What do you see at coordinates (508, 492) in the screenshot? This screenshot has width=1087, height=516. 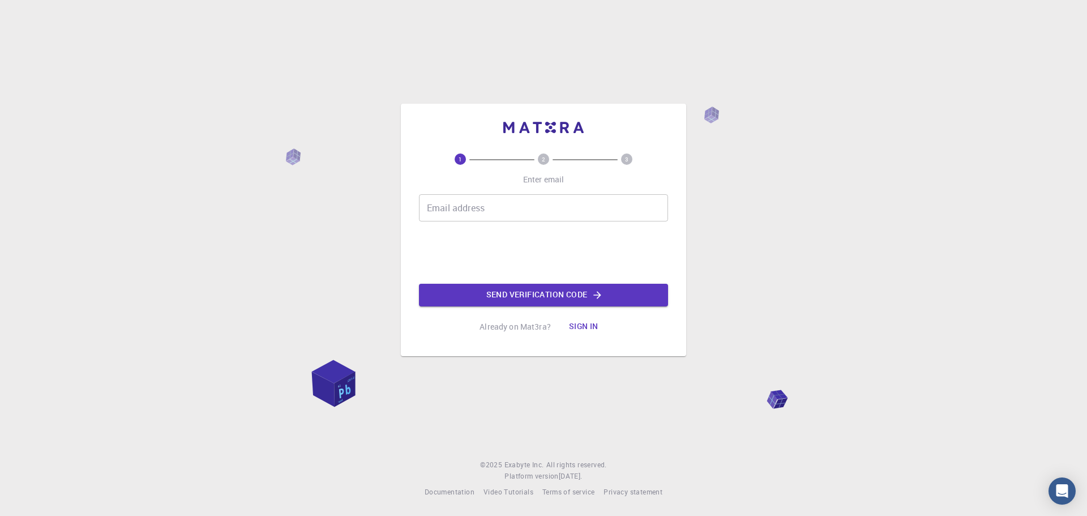 I see `a: Video Tutorials` at bounding box center [508, 492].